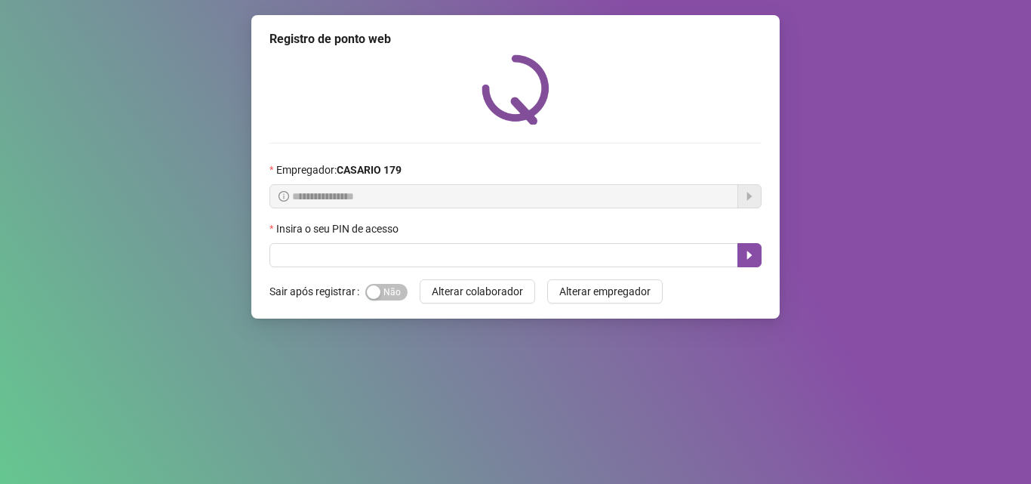  What do you see at coordinates (339, 229) in the screenshot?
I see `label: Insira o seu PIN de acesso` at bounding box center [339, 229].